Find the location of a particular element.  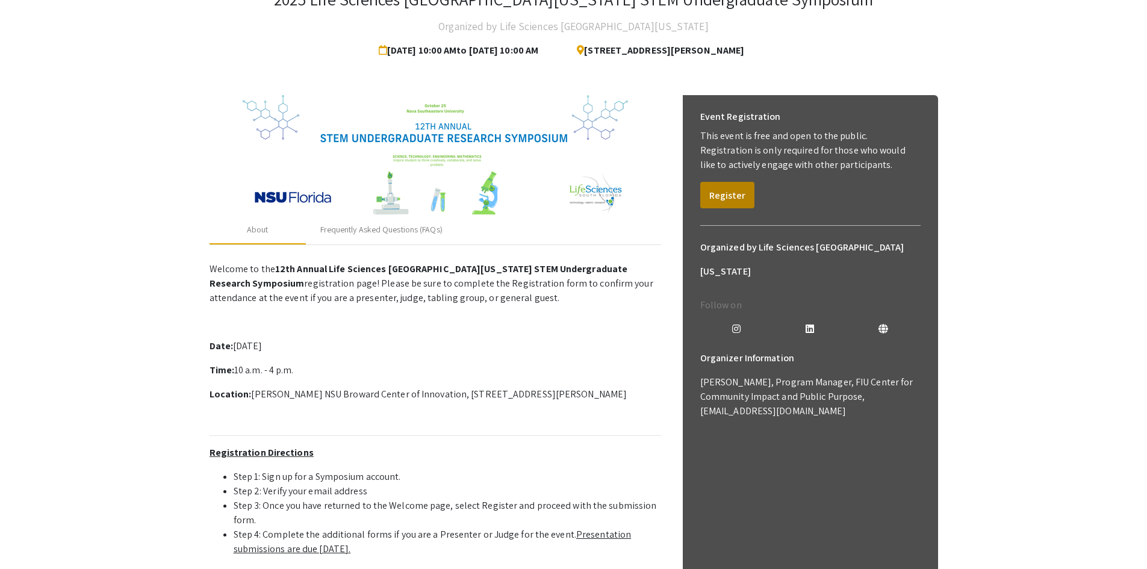

strong: Time: is located at coordinates (222, 370).